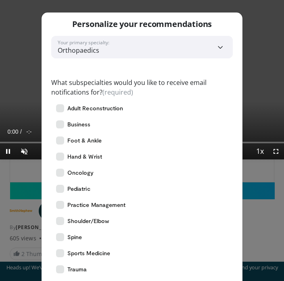 This screenshot has height=281, width=284. What do you see at coordinates (142, 24) in the screenshot?
I see `p: Personalize your recommendations` at bounding box center [142, 24].